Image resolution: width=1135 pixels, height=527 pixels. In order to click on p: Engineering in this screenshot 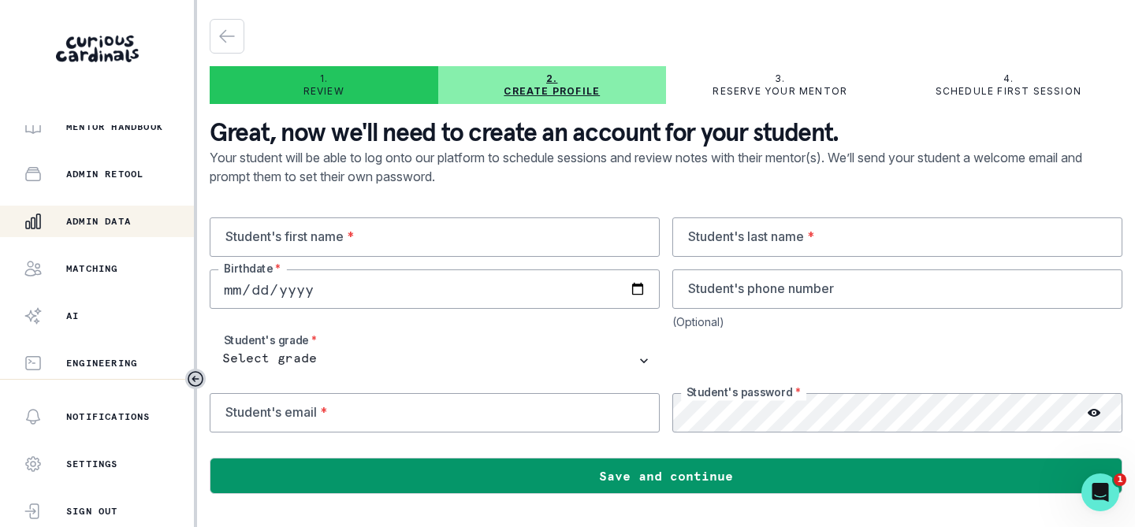, I will do `click(102, 363)`.